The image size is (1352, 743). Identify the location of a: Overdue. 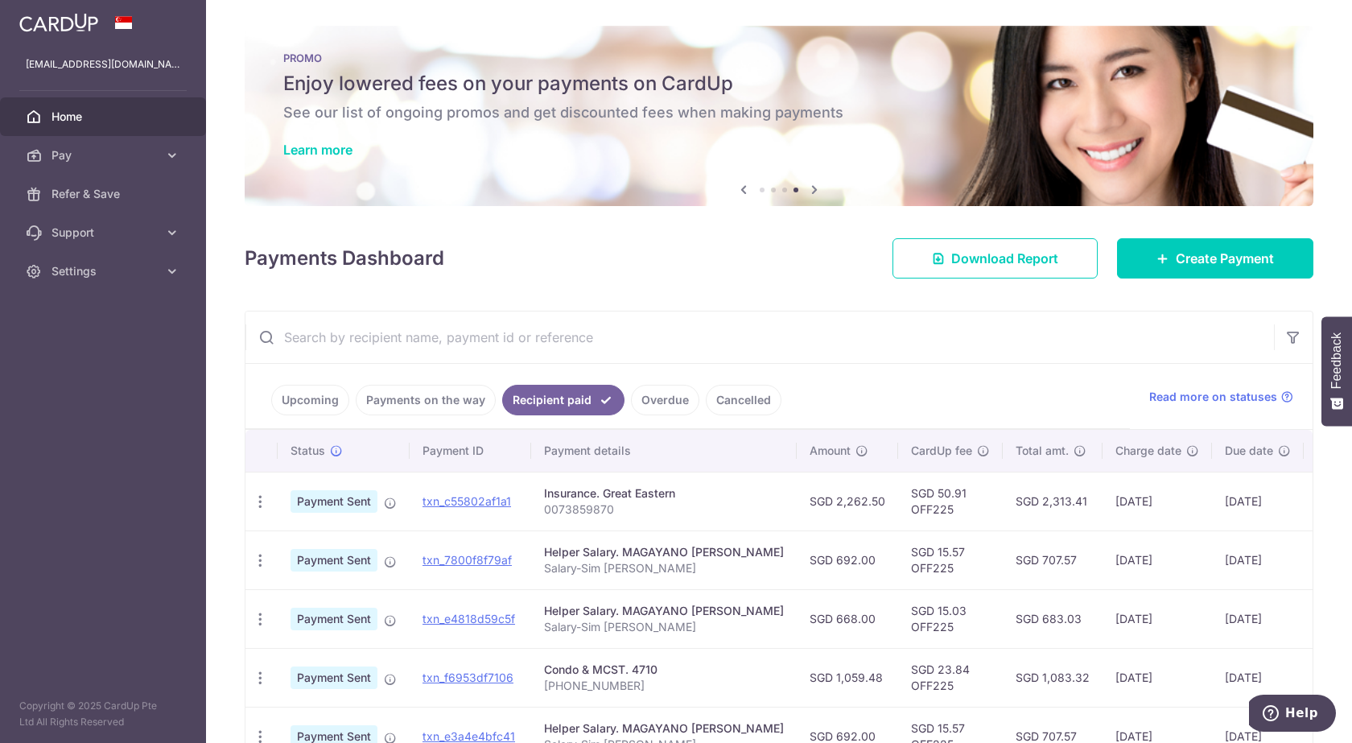
(665, 400).